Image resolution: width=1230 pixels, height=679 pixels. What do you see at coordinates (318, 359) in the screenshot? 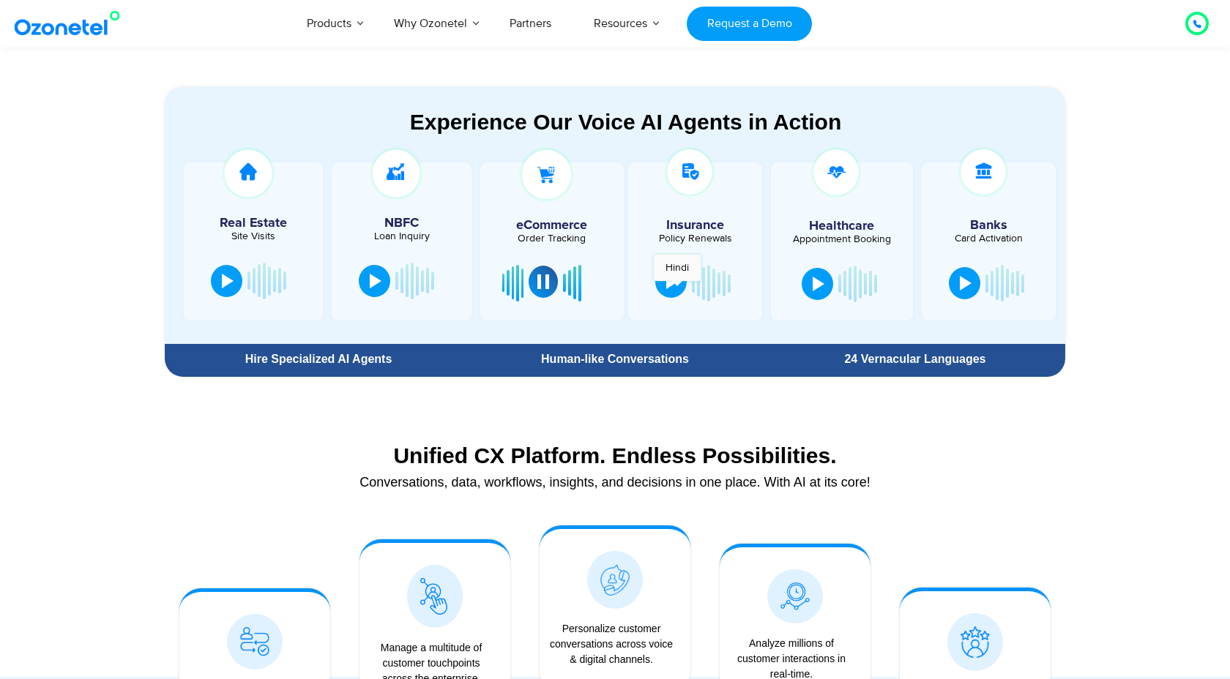
I see `div: Hire Specialized AI Agents` at bounding box center [318, 359].